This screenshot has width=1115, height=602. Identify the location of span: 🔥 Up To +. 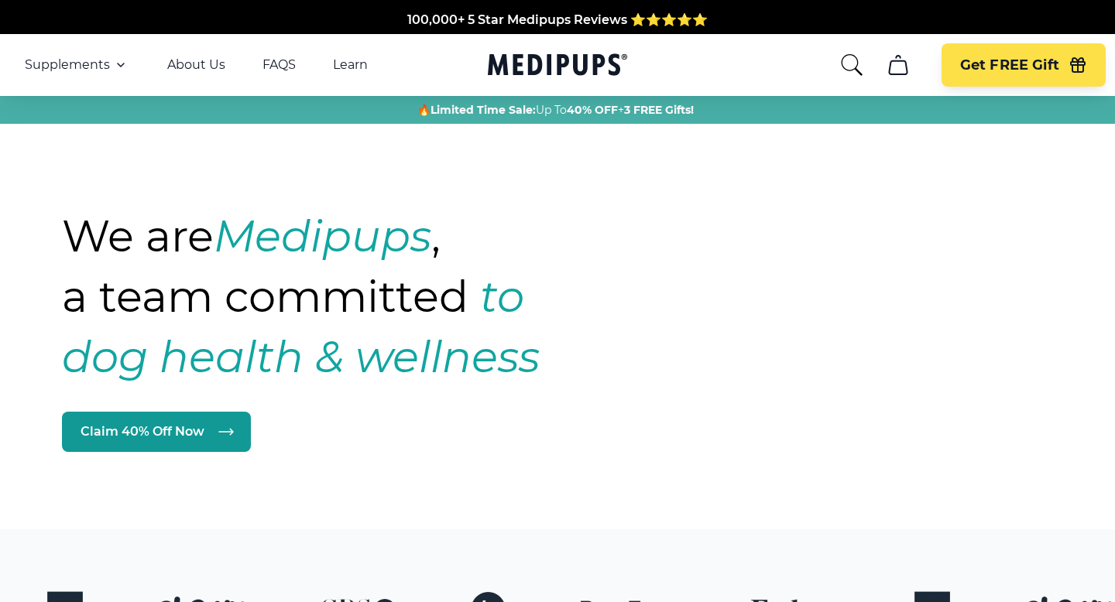
(555, 110).